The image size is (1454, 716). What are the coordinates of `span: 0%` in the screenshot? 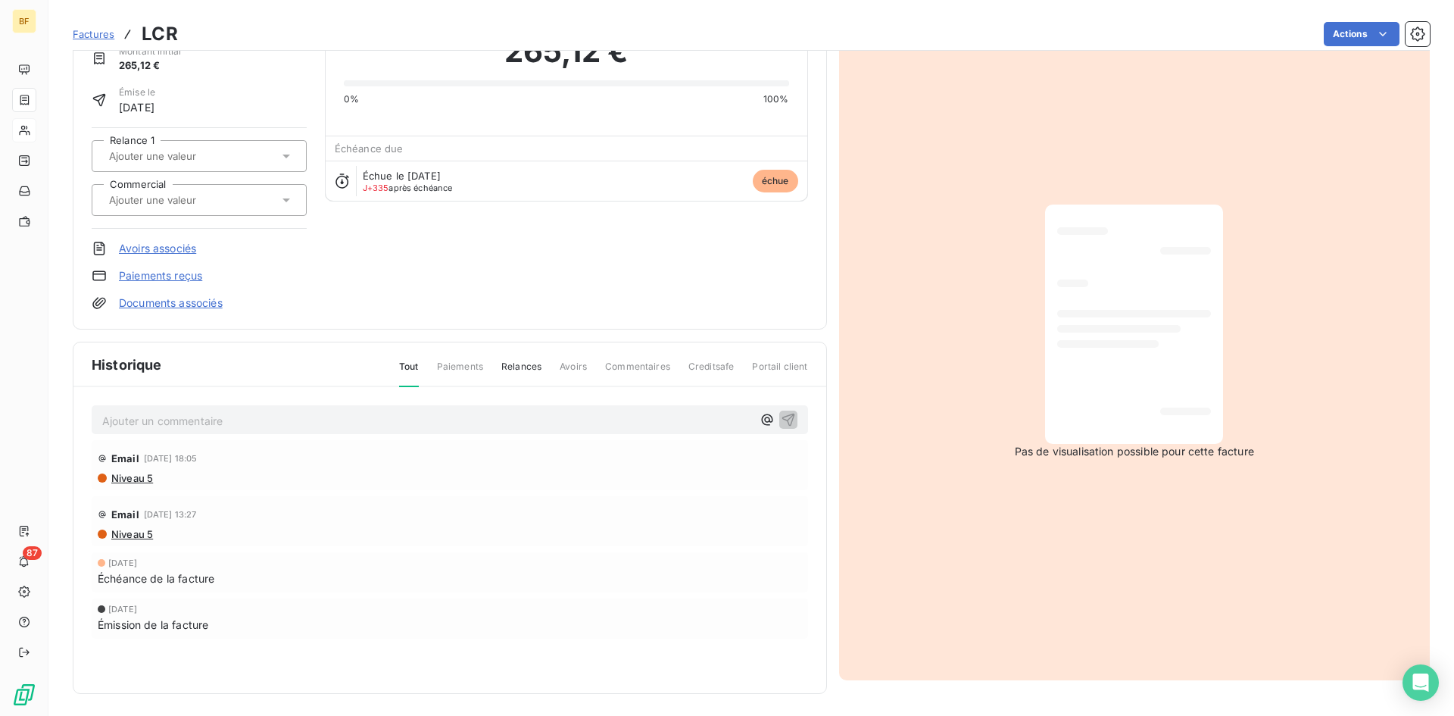 It's located at (351, 99).